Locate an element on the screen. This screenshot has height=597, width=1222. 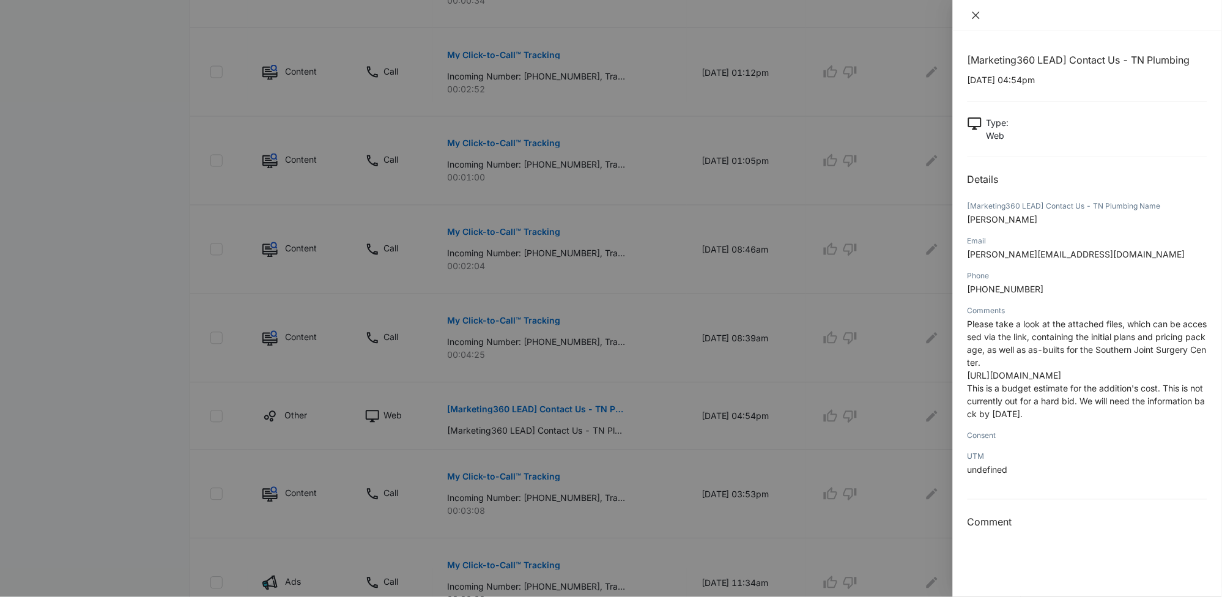
div: Phone is located at coordinates (1087, 276).